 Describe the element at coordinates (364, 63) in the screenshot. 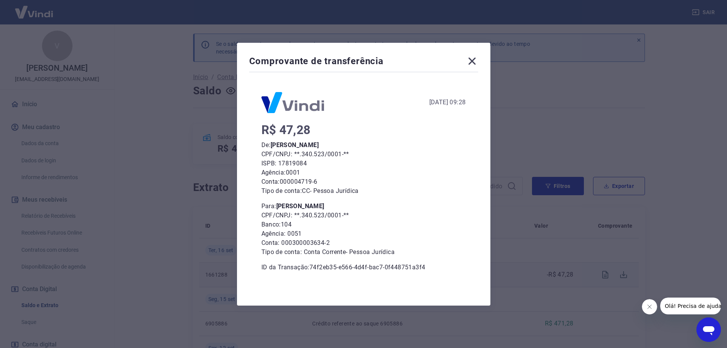

I see `div: Comprovante de transferência` at that location.